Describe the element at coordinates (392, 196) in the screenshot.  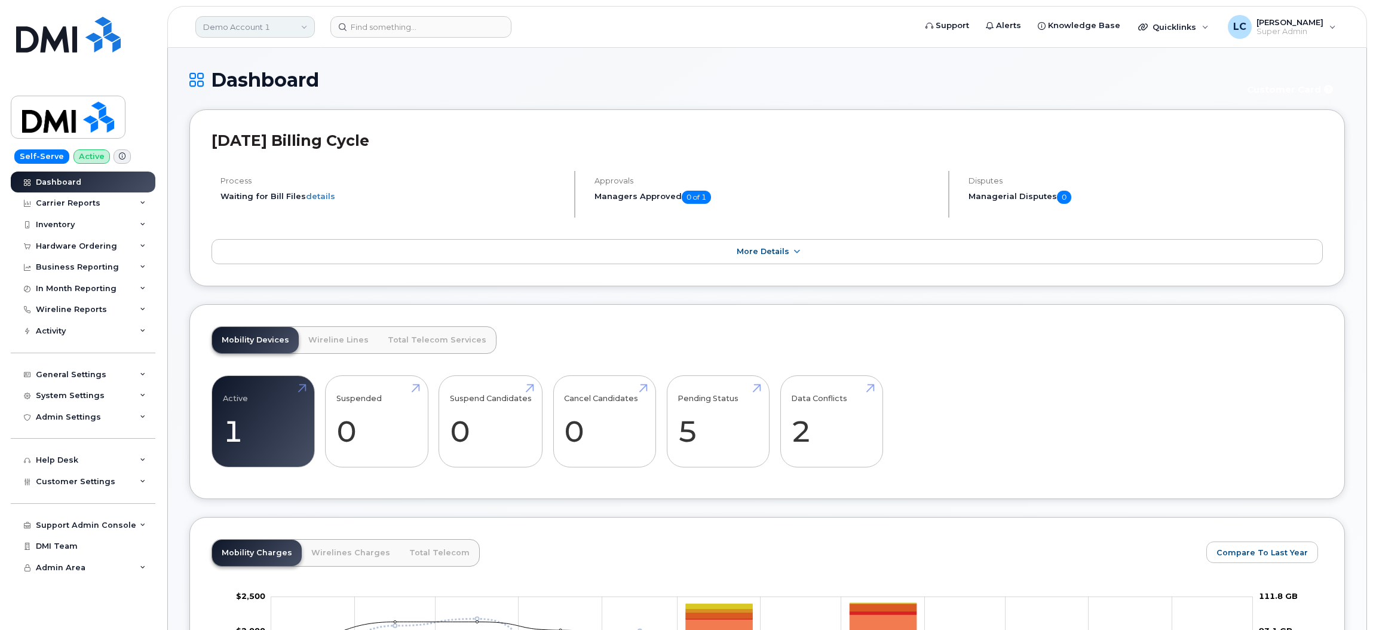
I see `li: Waiting for Bill Files` at that location.